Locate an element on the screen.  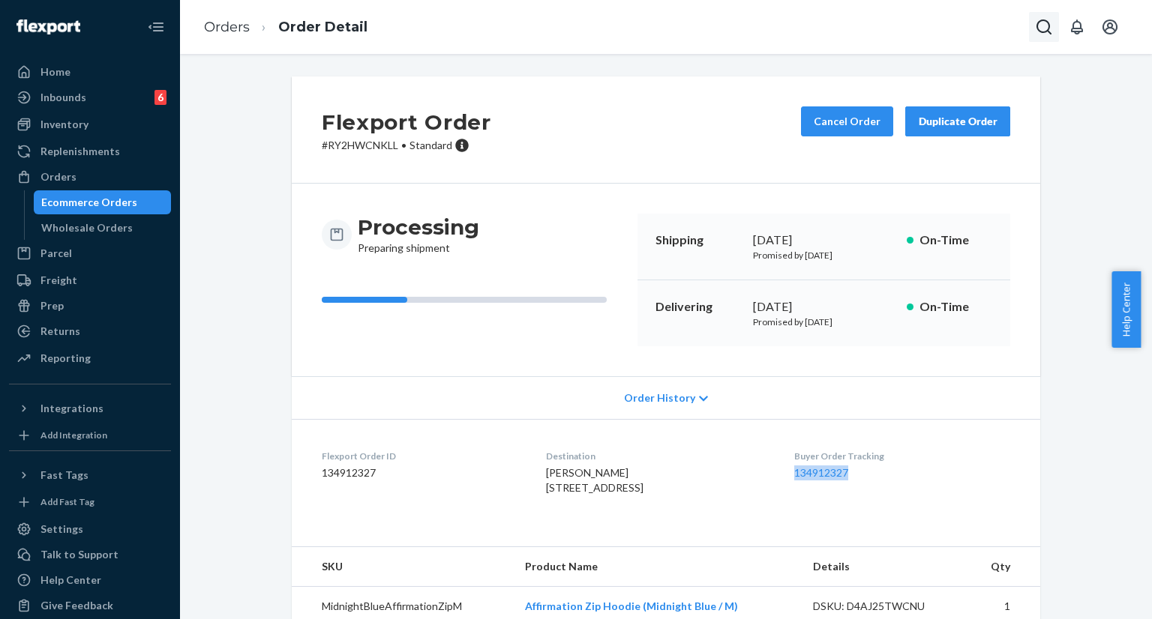
div: Give Feedback is located at coordinates (76, 606).